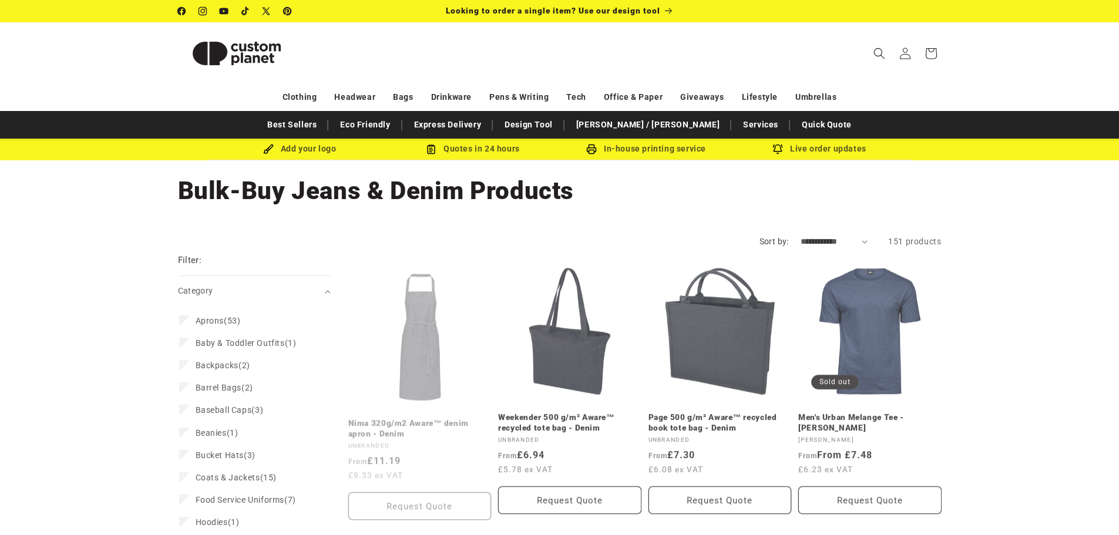 This screenshot has width=1119, height=535. What do you see at coordinates (576, 97) in the screenshot?
I see `a: Tech` at bounding box center [576, 97].